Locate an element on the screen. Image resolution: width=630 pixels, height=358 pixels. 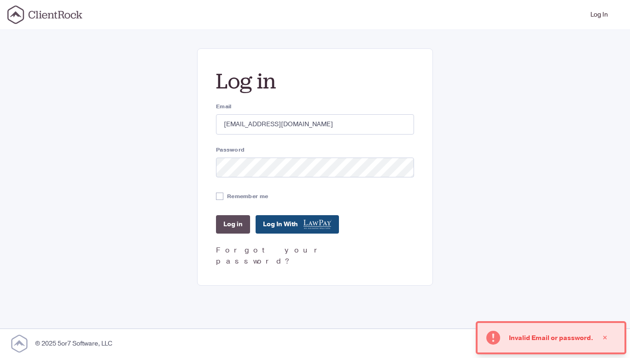
label: Email is located at coordinates (315, 106).